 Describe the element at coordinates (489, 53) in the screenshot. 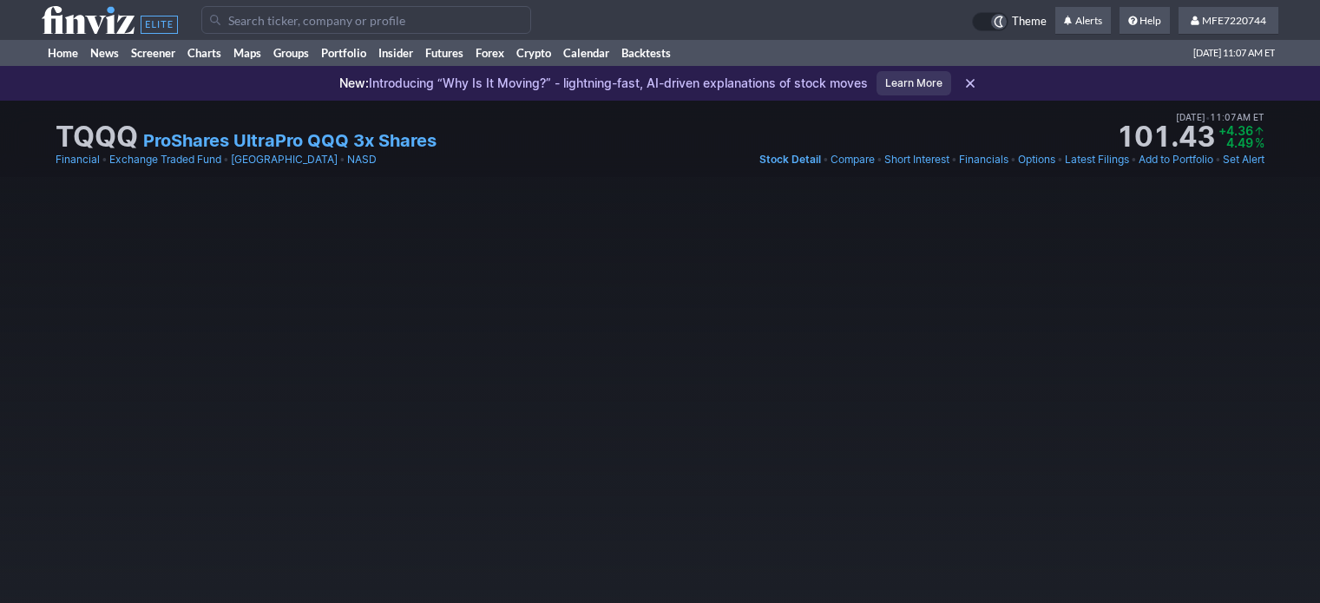

I see `a: Forex` at that location.